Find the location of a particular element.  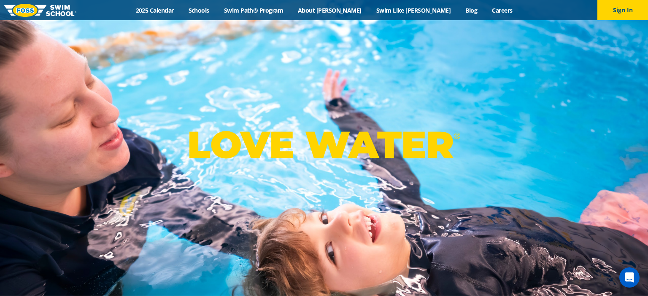

img: FOSS Swim School Logo is located at coordinates (40, 10).